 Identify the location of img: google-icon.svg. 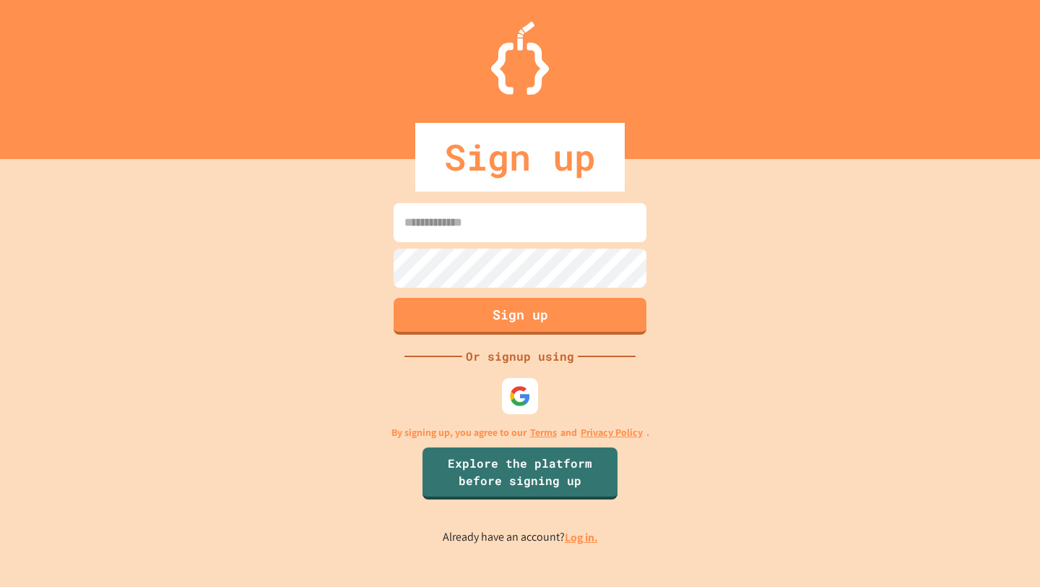
(520, 396).